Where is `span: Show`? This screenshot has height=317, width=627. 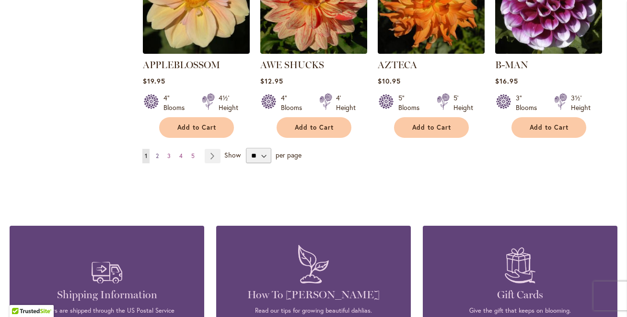
span: Show is located at coordinates (233, 154).